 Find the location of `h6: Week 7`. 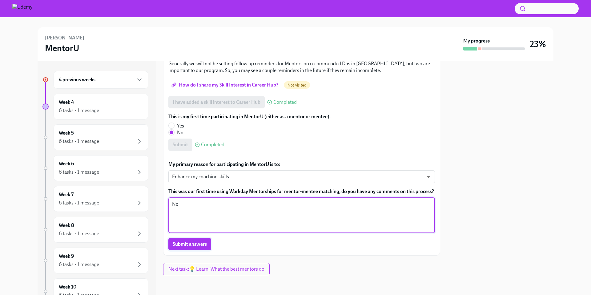

h6: Week 7 is located at coordinates (66, 195).